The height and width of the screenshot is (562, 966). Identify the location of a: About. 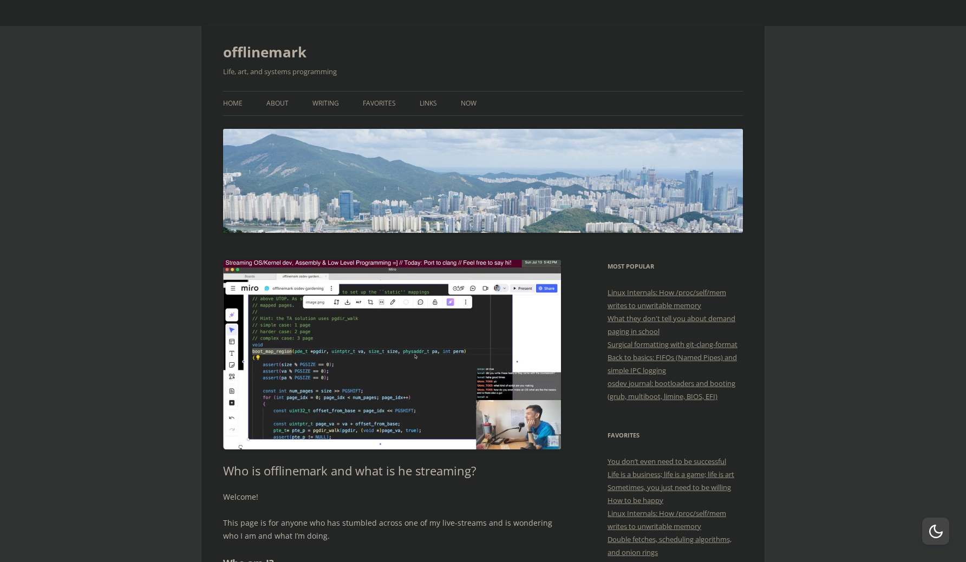
(277, 103).